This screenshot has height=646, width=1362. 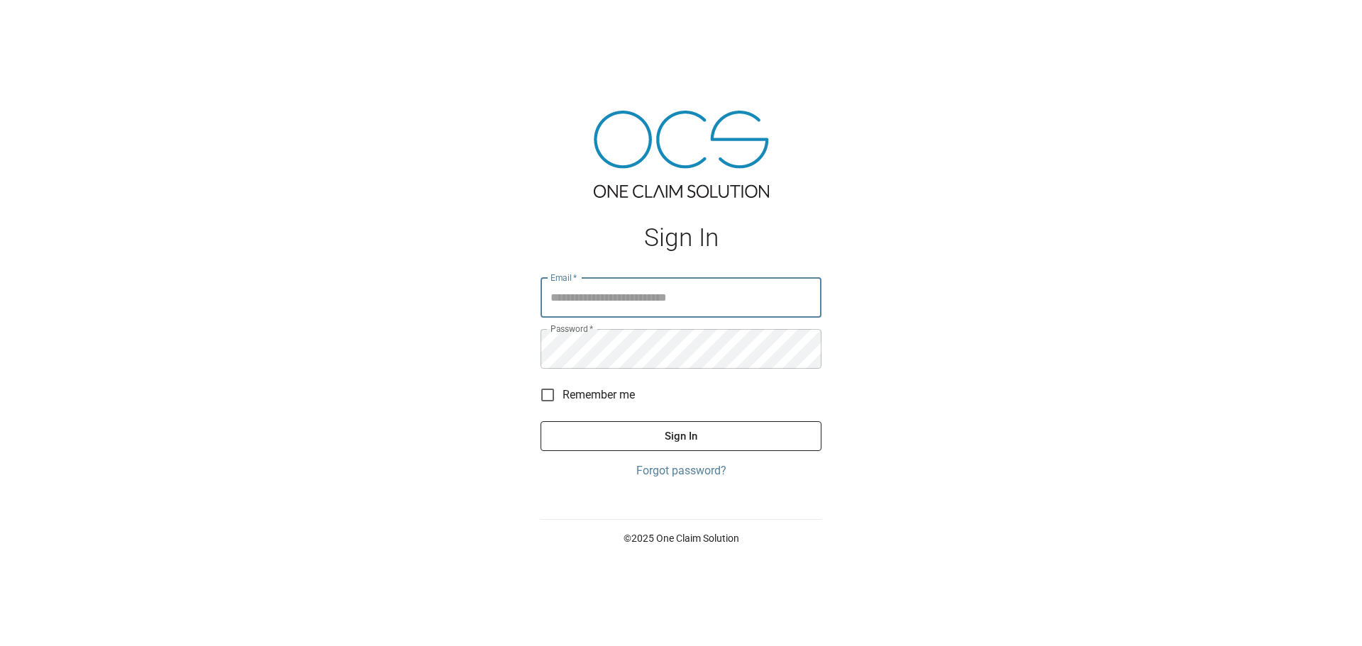 I want to click on p: © 2025 One Claim Solution, so click(x=681, y=538).